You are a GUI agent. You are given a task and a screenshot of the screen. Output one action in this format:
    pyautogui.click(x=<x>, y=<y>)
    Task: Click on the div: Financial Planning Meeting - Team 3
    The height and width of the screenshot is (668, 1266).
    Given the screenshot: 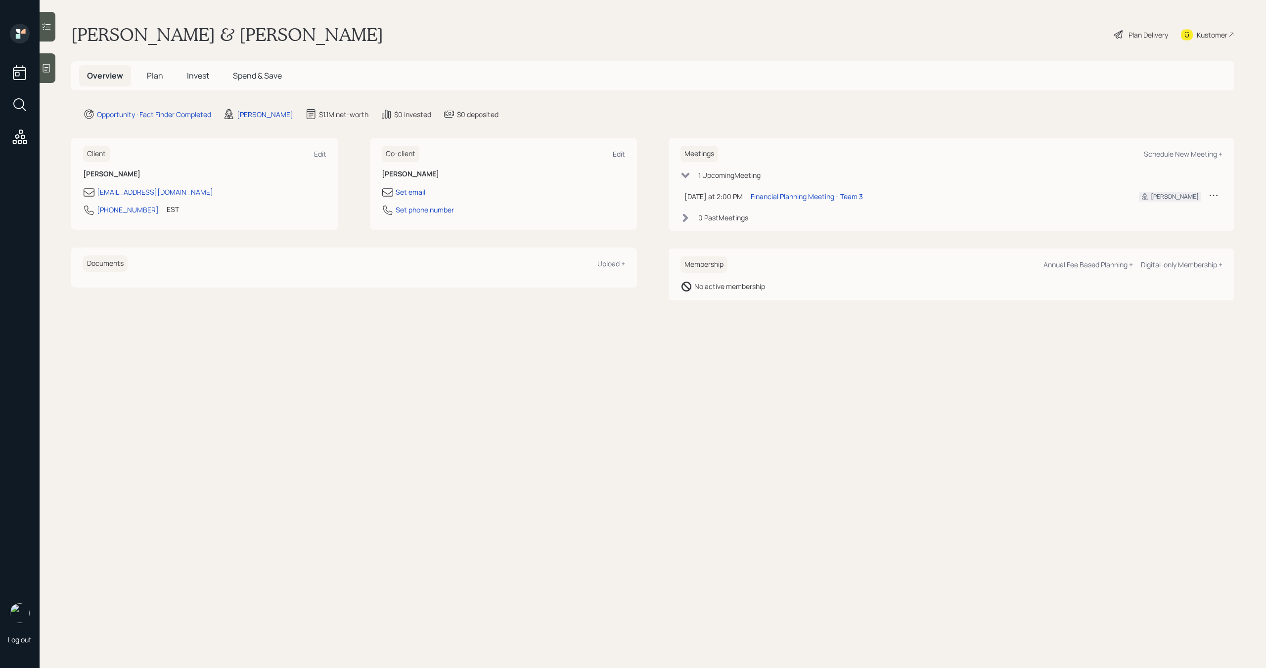 What is the action you would take?
    pyautogui.click(x=806, y=196)
    